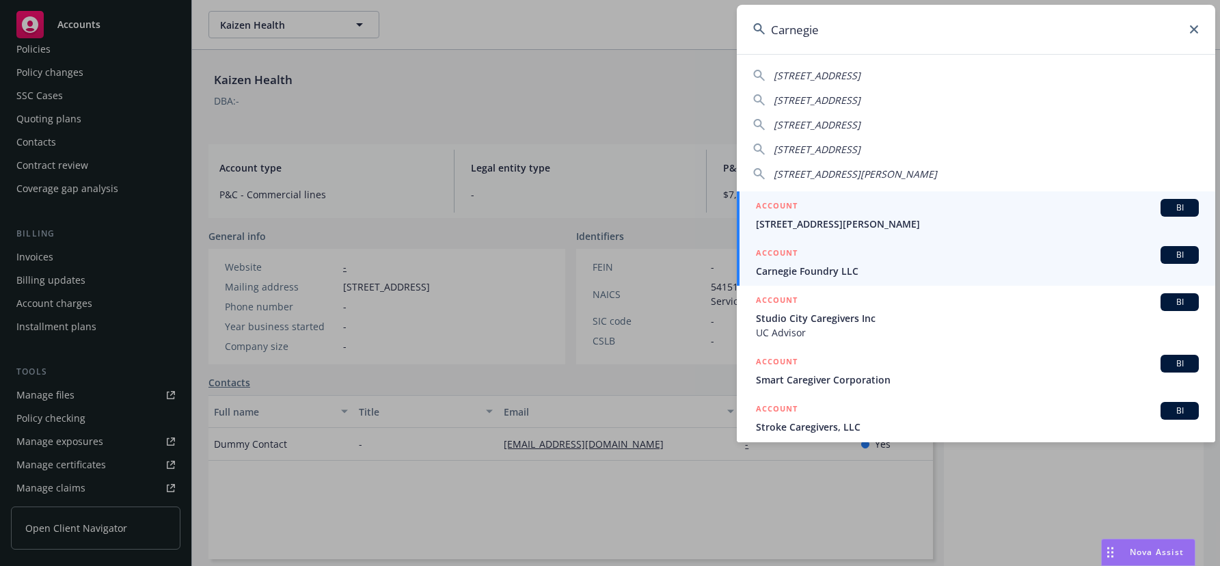 The height and width of the screenshot is (566, 1220). What do you see at coordinates (977, 379) in the screenshot?
I see `span: Smart Caregiver Corporation` at bounding box center [977, 379].